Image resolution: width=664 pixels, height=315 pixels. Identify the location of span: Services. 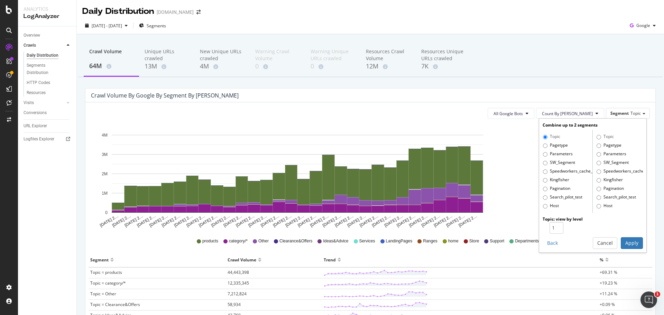
(367, 241).